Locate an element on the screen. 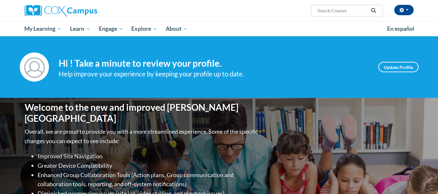  img: Profile Image is located at coordinates (34, 67).